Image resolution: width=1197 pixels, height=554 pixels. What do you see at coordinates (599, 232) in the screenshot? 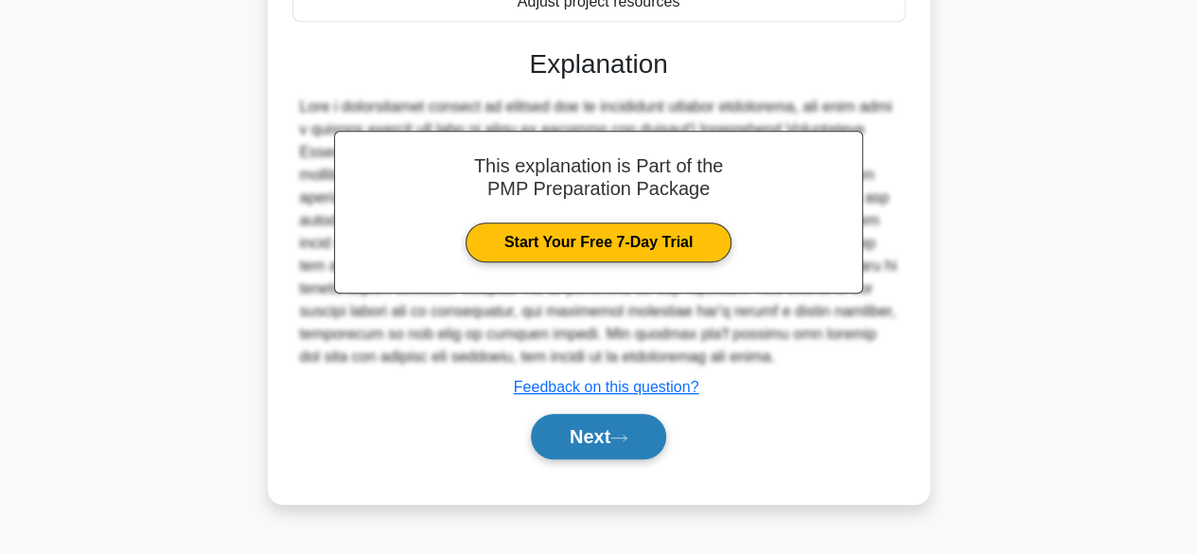
I see `div: Lore i dolorsitamet consect ad elitsed doe te incididunt utlabor etdolorema, ali enim admi v quis...` at bounding box center [599, 232].